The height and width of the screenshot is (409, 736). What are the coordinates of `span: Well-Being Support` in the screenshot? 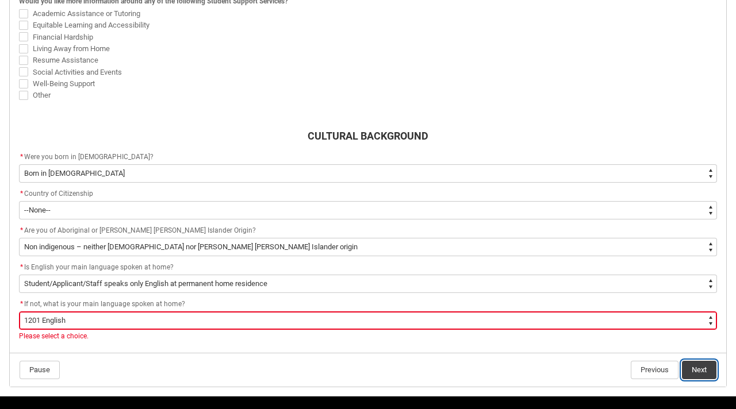 It's located at (64, 83).